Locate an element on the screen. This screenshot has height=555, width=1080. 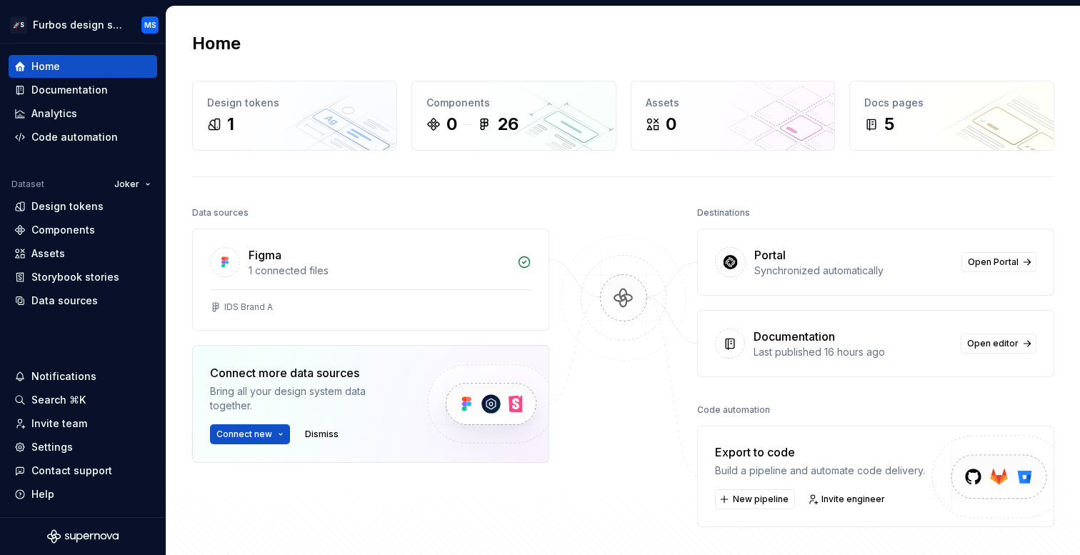
a: Settings is located at coordinates (83, 447).